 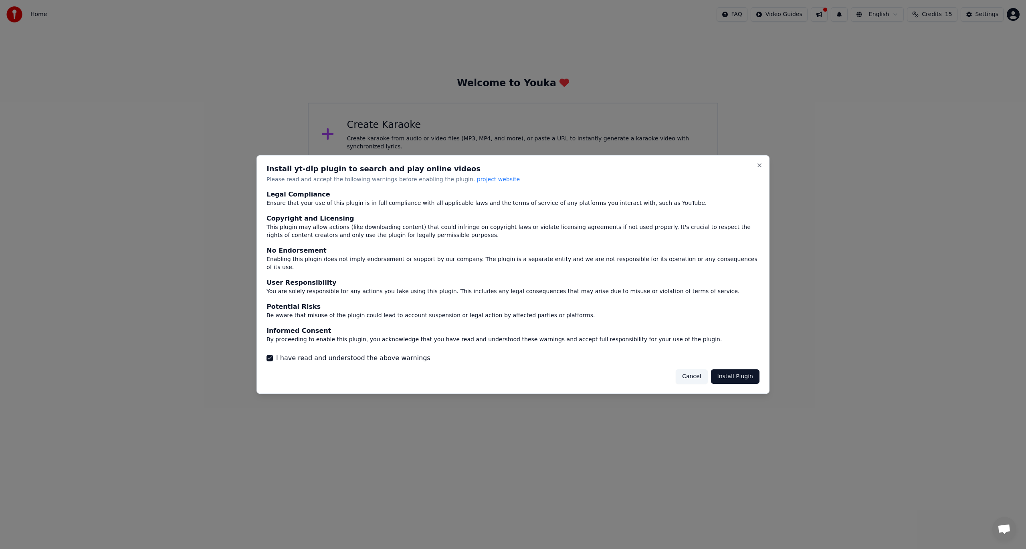 What do you see at coordinates (513, 331) in the screenshot?
I see `div: Informed Consent` at bounding box center [513, 331].